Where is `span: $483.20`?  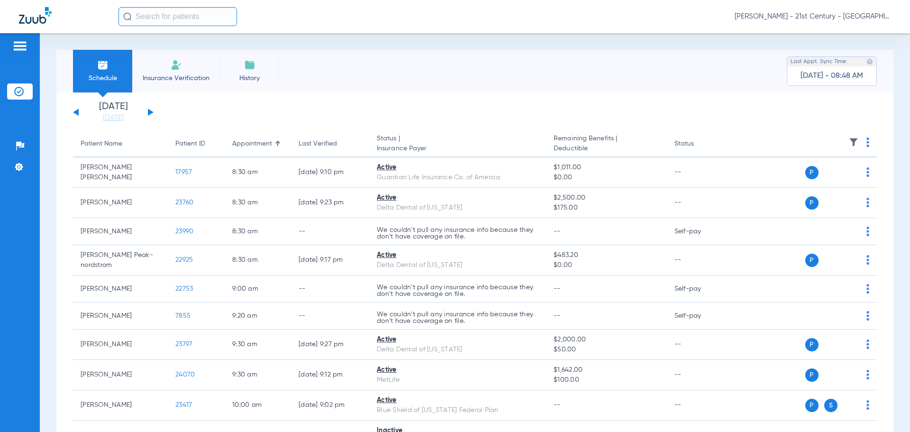 span: $483.20 is located at coordinates (606, 255).